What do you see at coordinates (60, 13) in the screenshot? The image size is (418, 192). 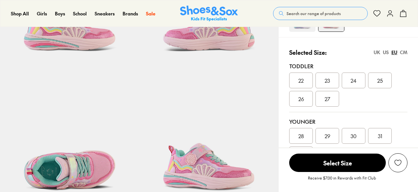 I see `span: Boys` at bounding box center [60, 13].